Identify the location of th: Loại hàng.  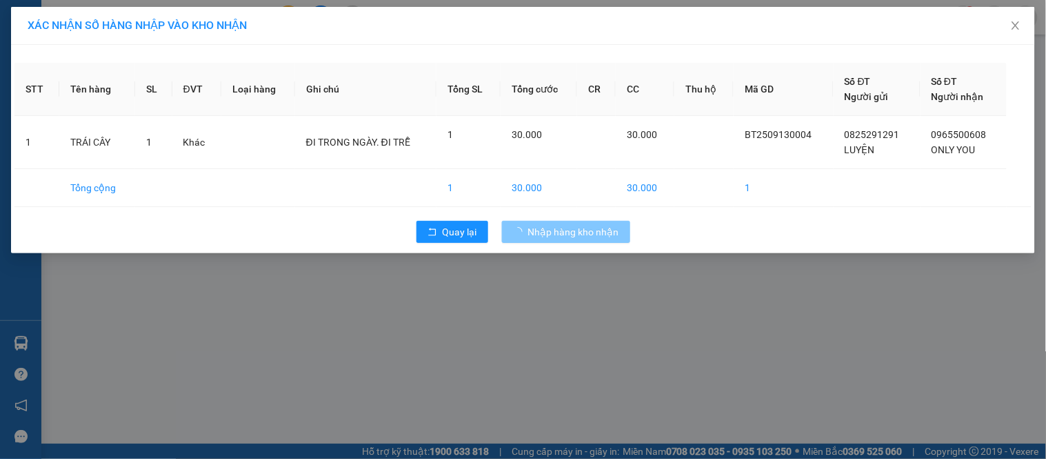
(258, 89).